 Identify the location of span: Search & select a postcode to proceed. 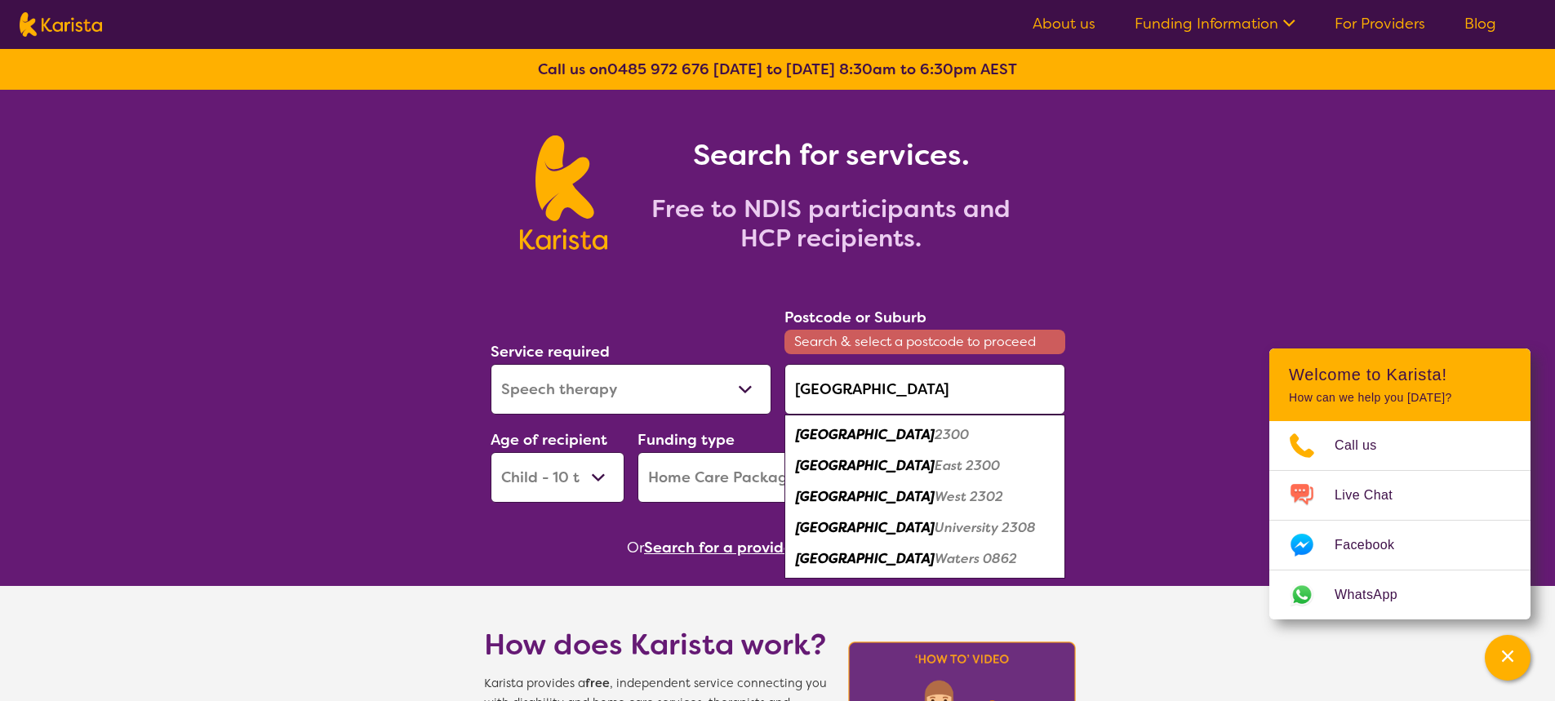
(925, 342).